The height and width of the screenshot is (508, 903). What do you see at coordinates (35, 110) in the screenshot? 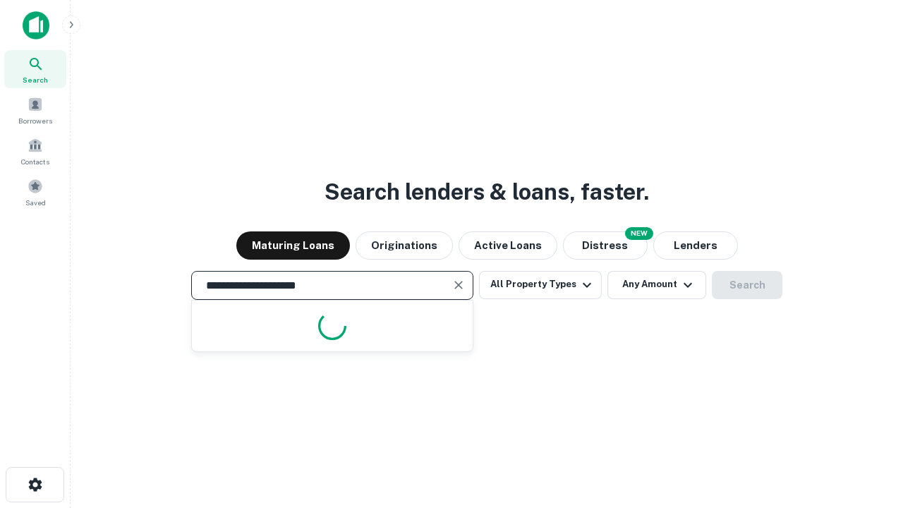
I see `div: Borrowers` at bounding box center [35, 110].